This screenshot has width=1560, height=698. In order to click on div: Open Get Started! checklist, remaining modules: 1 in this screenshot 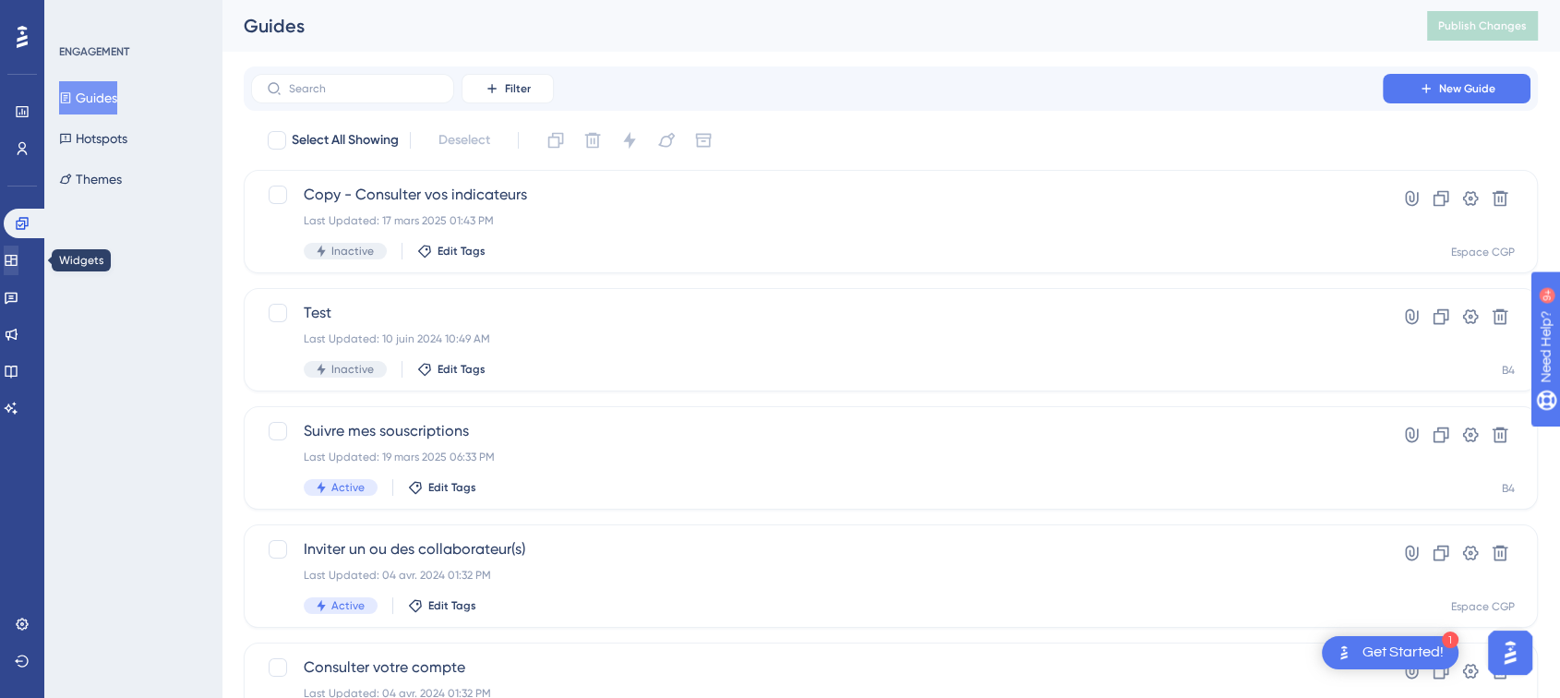, I will do `click(1390, 653)`.